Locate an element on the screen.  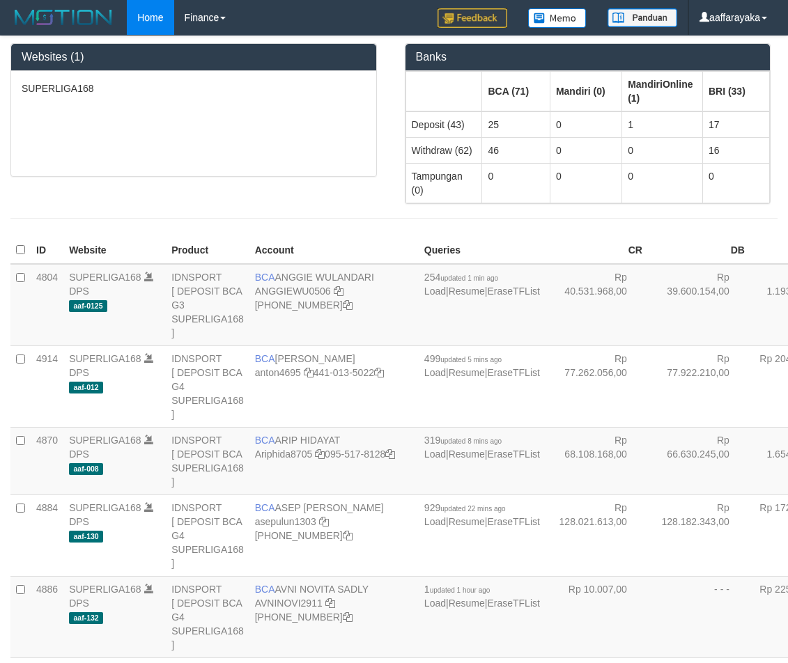
td: 46 is located at coordinates (515, 150).